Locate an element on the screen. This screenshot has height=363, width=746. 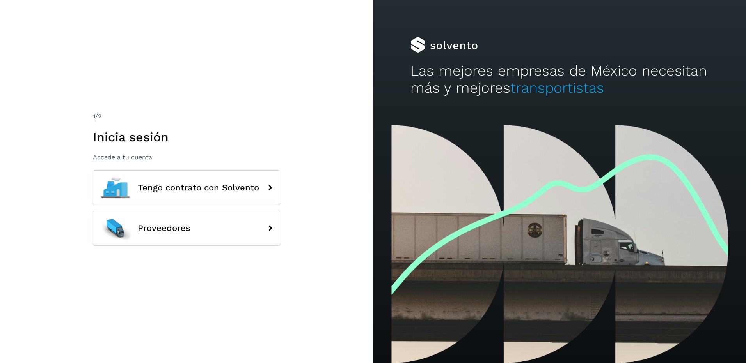
span: transportistas is located at coordinates (557, 88).